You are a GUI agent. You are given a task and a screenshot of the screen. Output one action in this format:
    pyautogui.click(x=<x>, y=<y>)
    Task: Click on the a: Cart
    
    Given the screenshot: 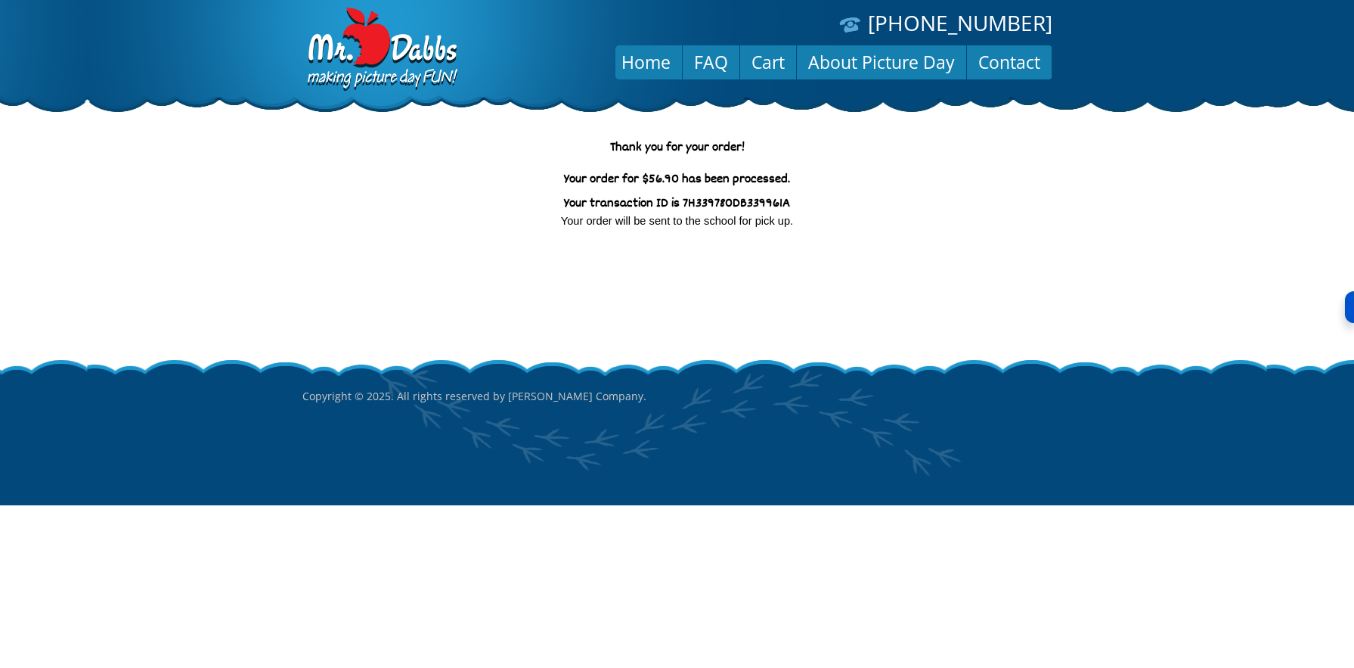 What is the action you would take?
    pyautogui.click(x=768, y=62)
    